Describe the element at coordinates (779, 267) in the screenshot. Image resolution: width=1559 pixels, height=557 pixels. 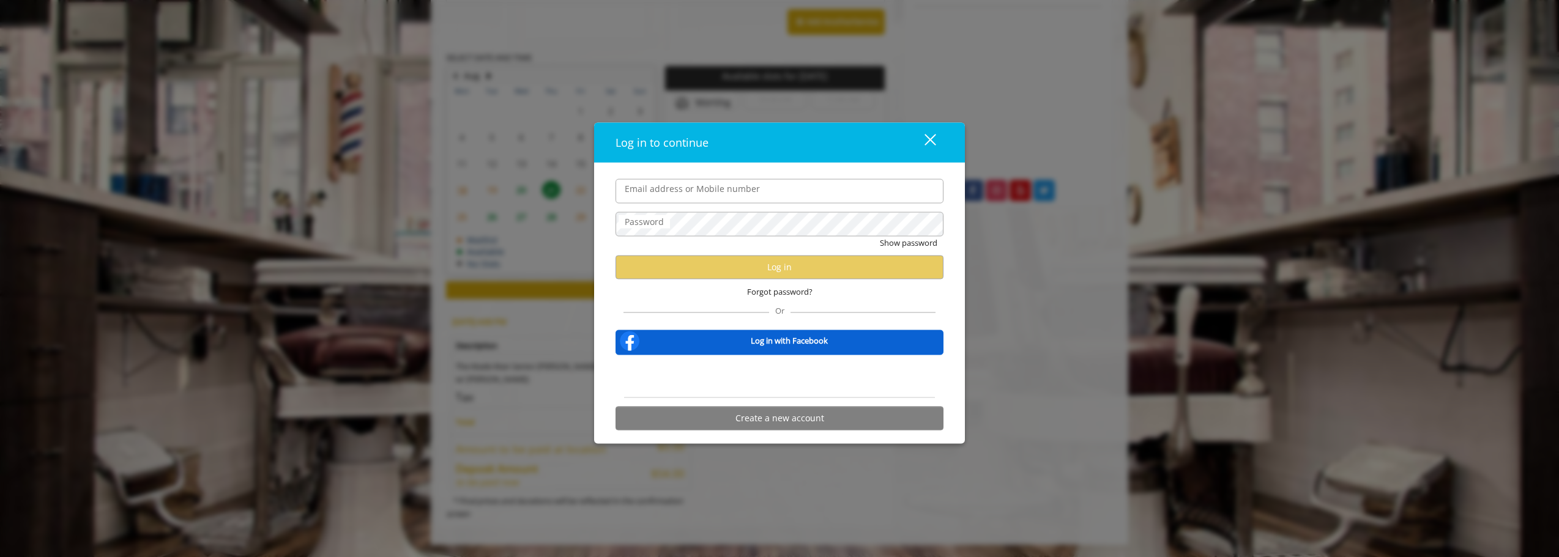
I see `button: Log in` at that location.